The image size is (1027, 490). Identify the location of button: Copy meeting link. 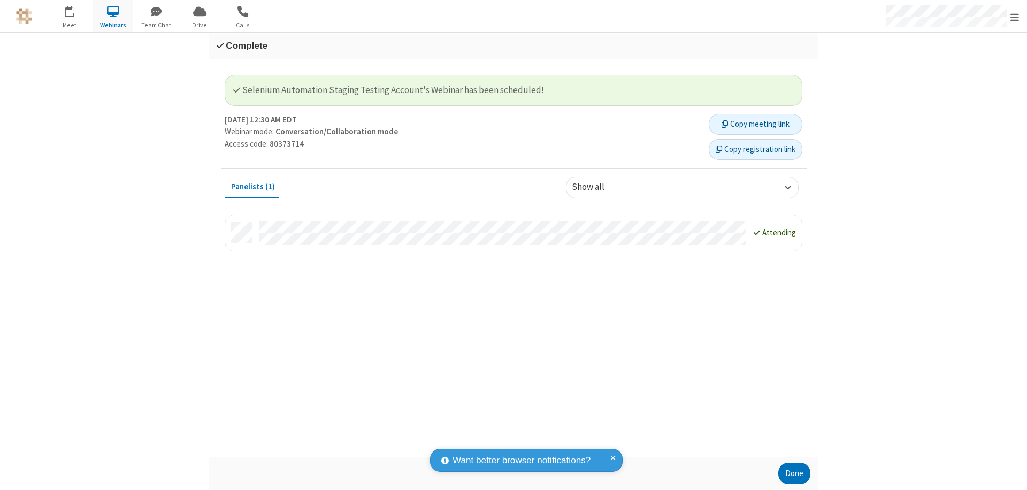
(755, 125).